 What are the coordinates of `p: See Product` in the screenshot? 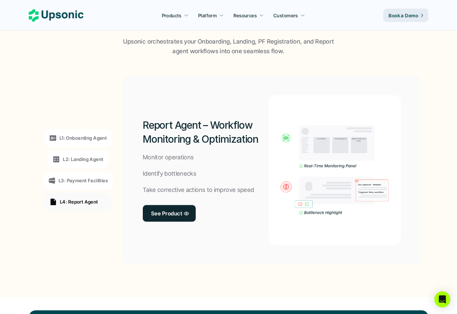 It's located at (166, 213).